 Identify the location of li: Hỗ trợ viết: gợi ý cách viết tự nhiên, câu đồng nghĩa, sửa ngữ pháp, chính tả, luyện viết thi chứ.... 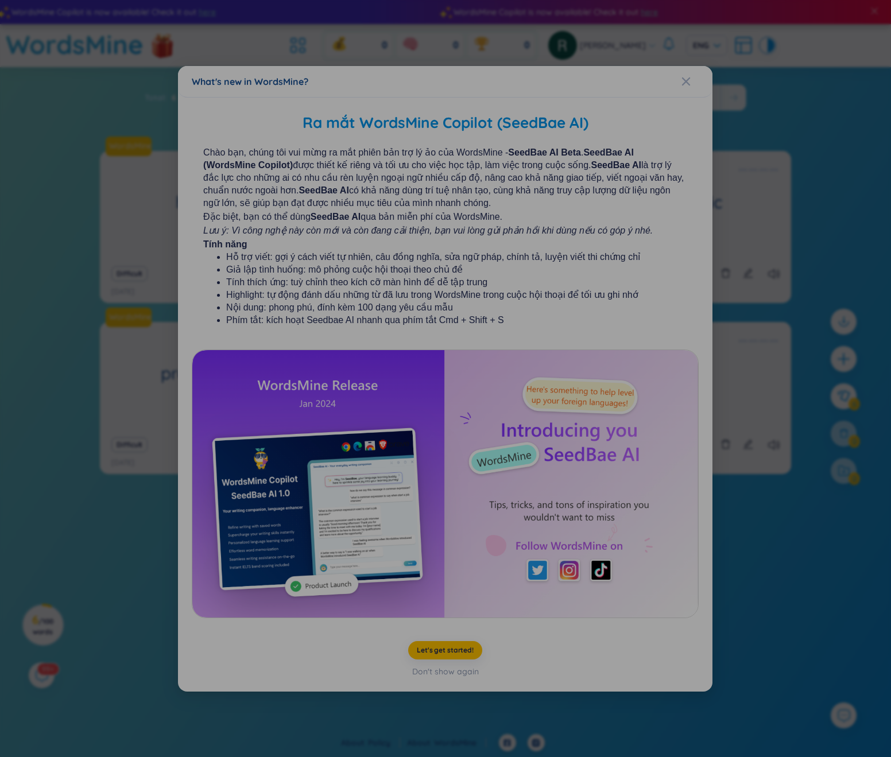
(445, 257).